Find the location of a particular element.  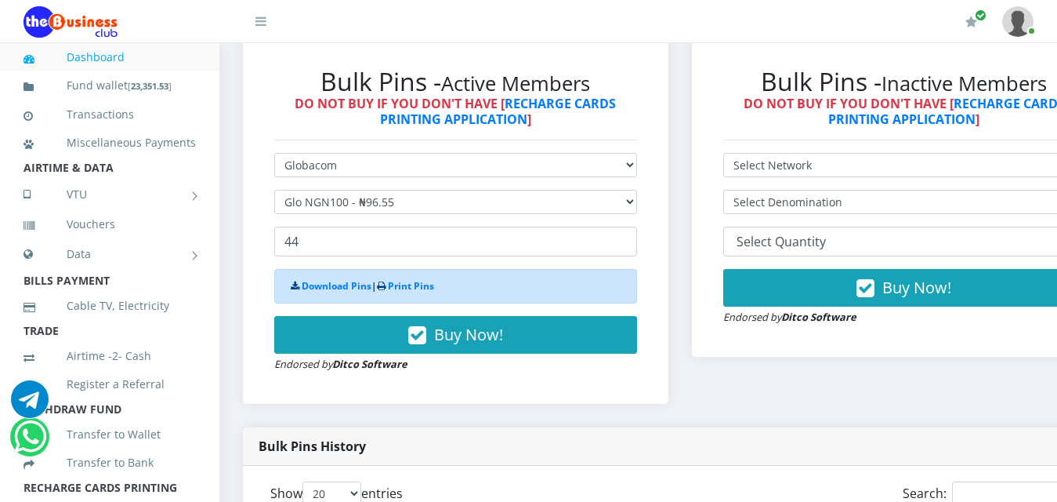

span: Renew/Upgrade Subscription is located at coordinates (980, 15).